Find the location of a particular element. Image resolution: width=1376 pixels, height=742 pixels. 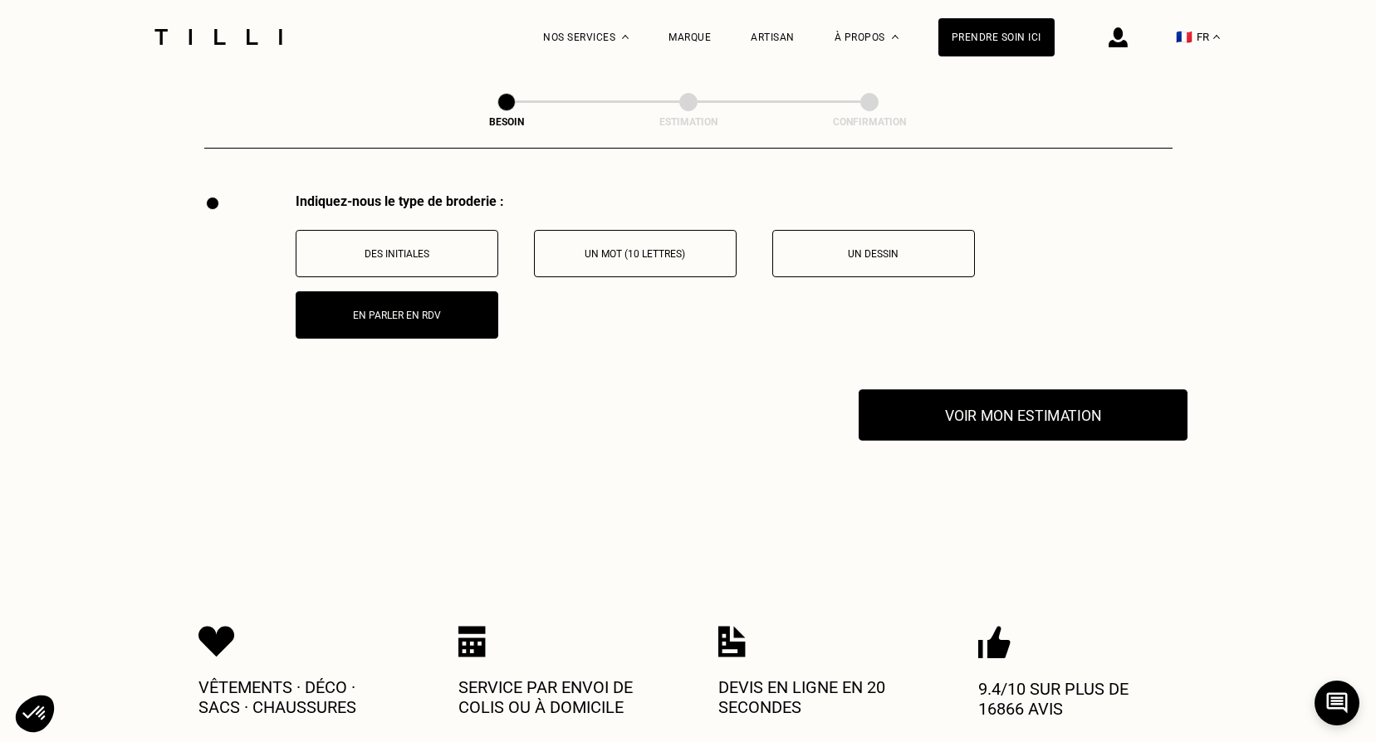

a: Artisan is located at coordinates (772, 37).